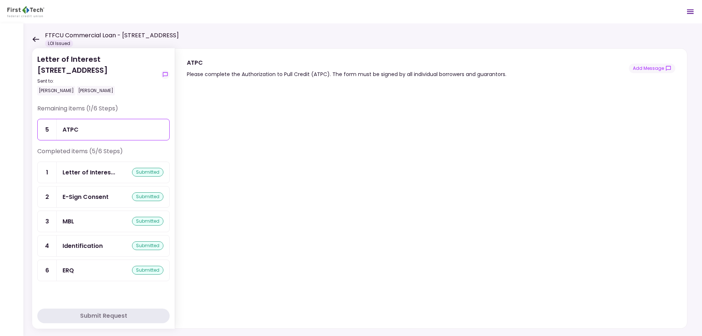  I want to click on a: 3MBLsubmitted, so click(104, 221).